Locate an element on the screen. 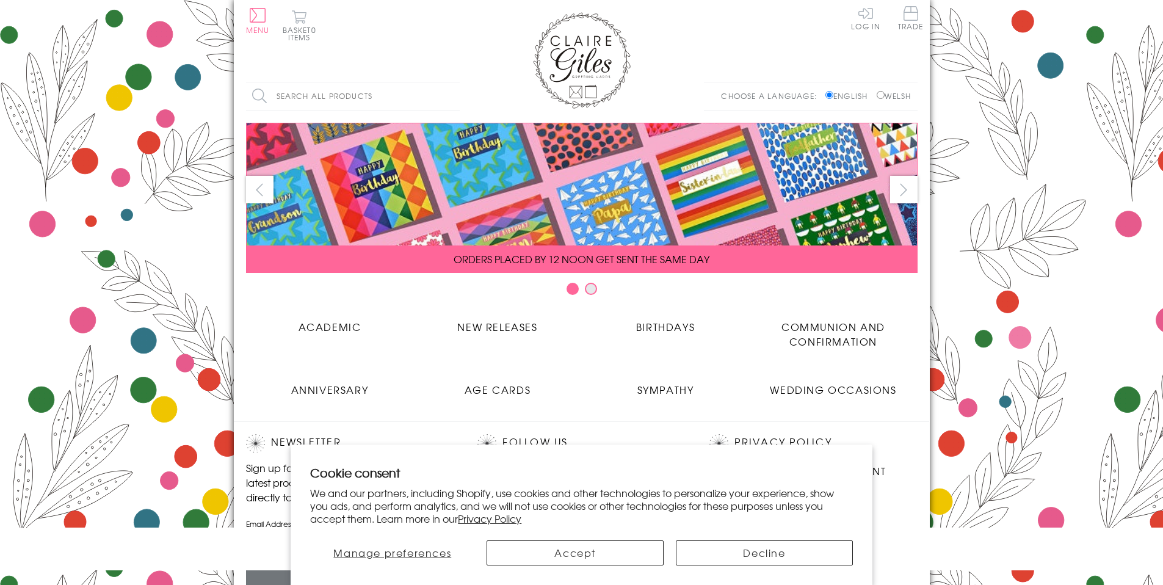 The width and height of the screenshot is (1163, 585). span: New Releases is located at coordinates (497, 327).